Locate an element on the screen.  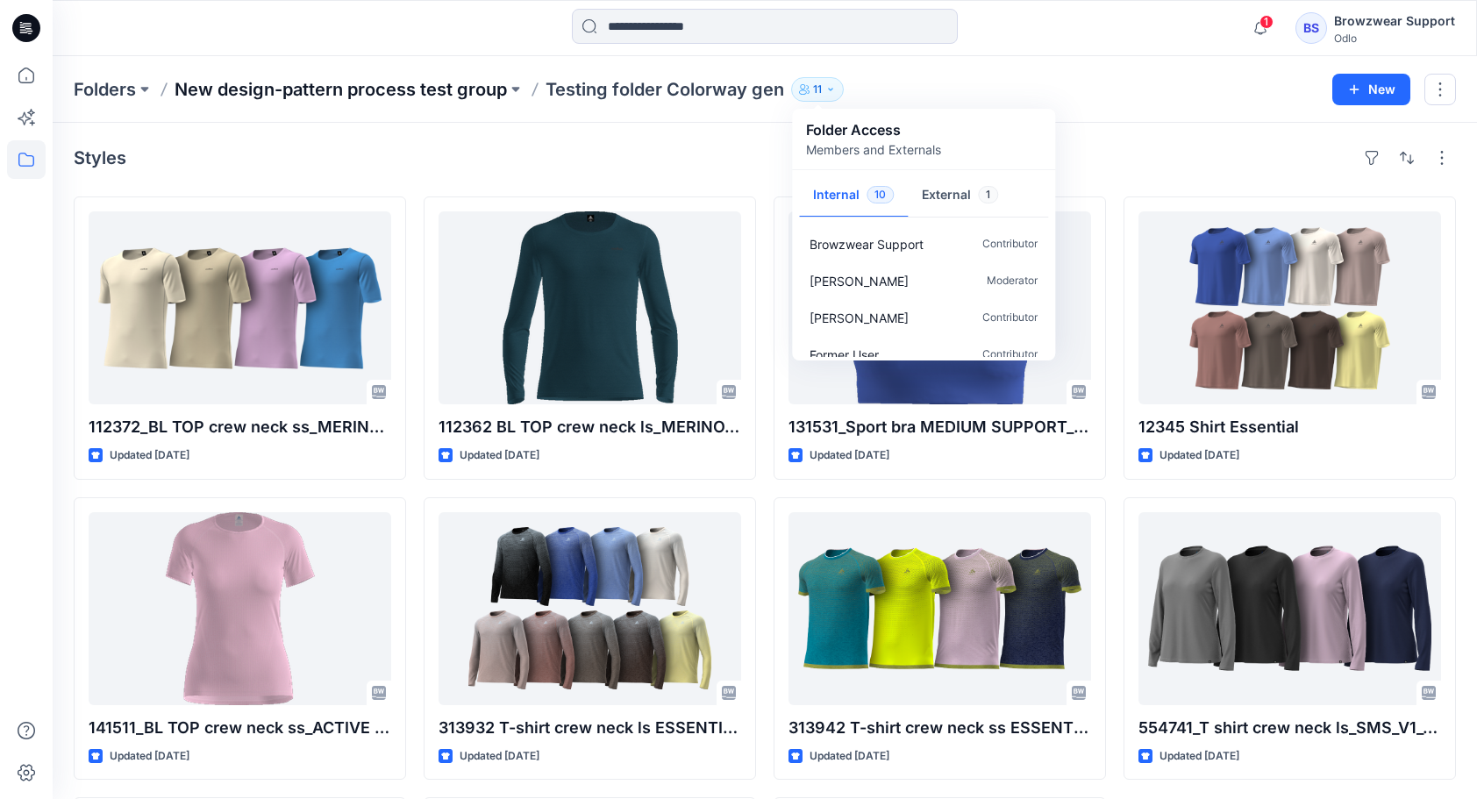
a: 112372_BL TOP crew neck ss_MERINO_FUNDAMENTALS_SMS_3D is located at coordinates (240, 308).